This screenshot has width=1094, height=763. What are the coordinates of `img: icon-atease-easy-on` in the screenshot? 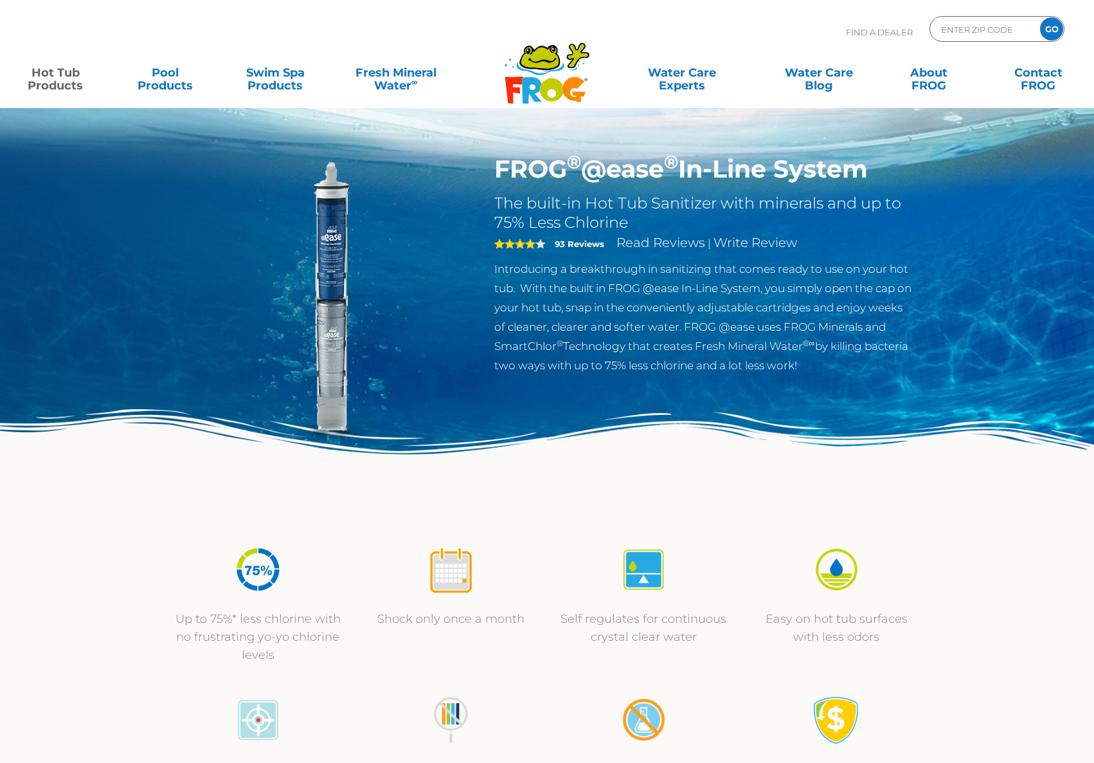 It's located at (837, 569).